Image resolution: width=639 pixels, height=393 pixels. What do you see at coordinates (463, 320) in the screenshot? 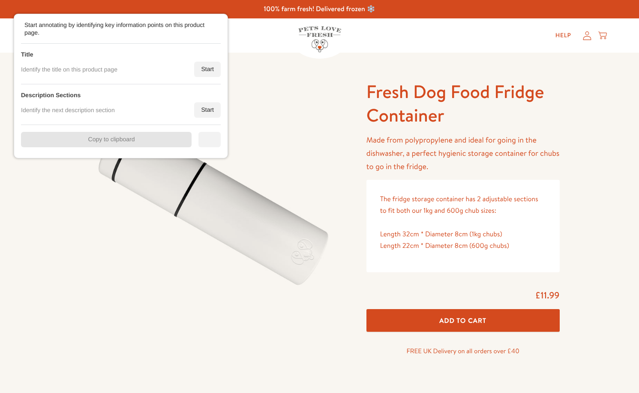
I see `button: Add To Cart` at bounding box center [463, 320].